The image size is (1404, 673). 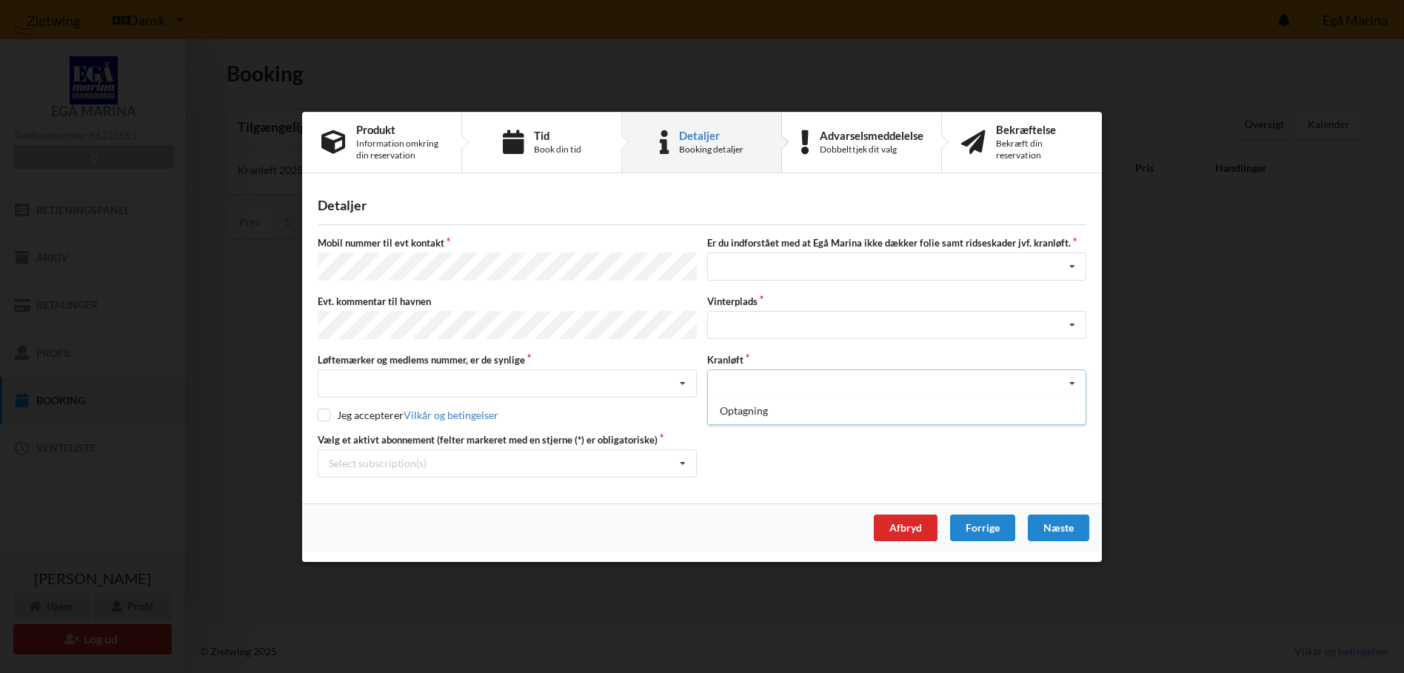 I want to click on label: Vinterplads, so click(x=897, y=301).